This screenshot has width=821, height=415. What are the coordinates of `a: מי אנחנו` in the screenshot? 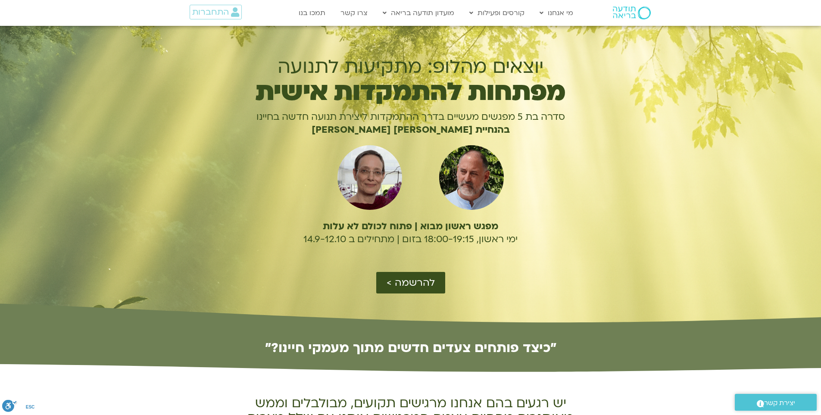 It's located at (557, 13).